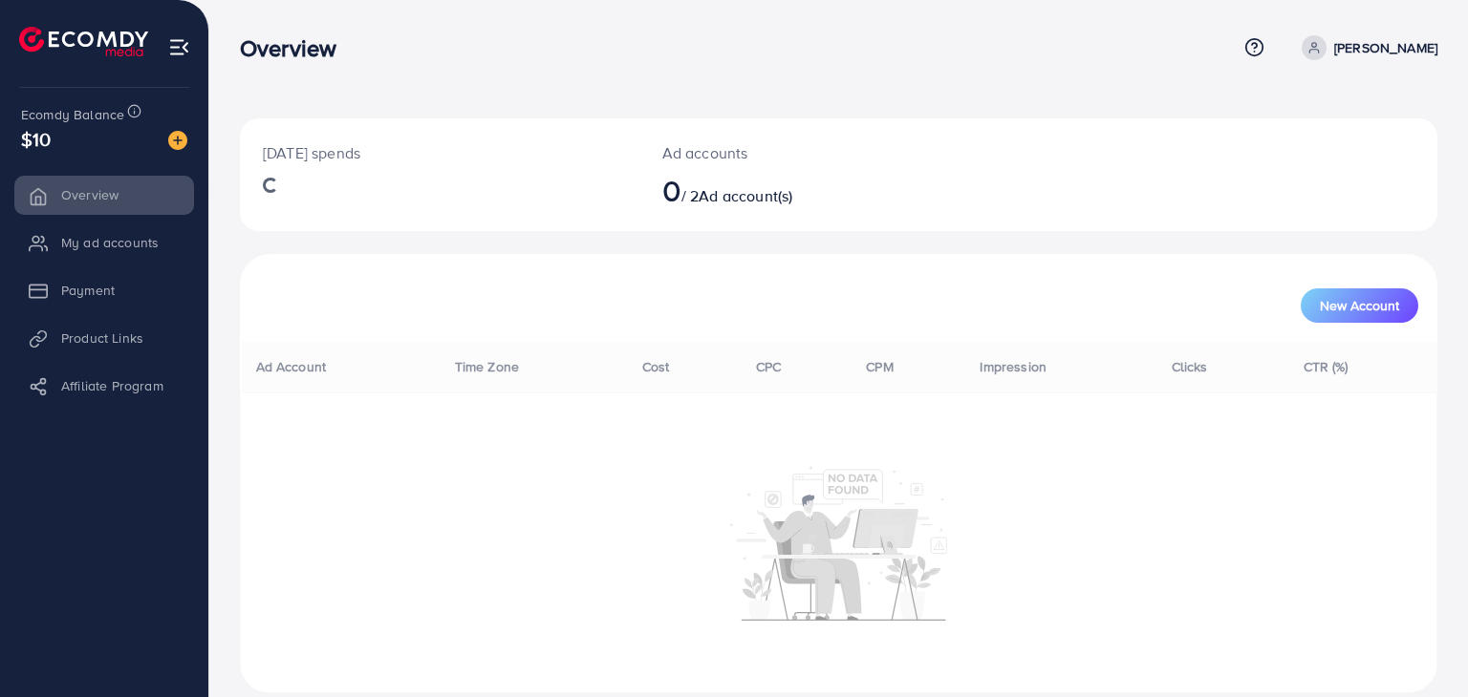 The width and height of the screenshot is (1468, 697). Describe the element at coordinates (83, 41) in the screenshot. I see `img: logo` at that location.